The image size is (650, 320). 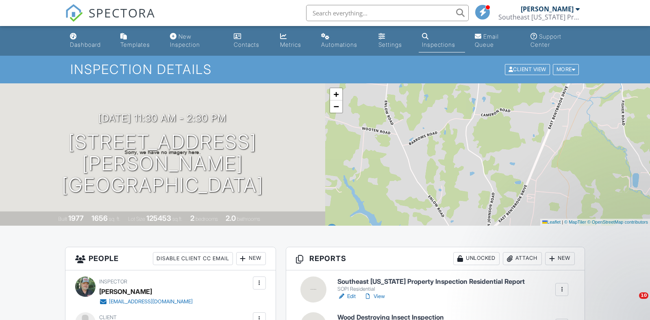 What do you see at coordinates (249, 219) in the screenshot?
I see `span: bathrooms` at bounding box center [249, 219].